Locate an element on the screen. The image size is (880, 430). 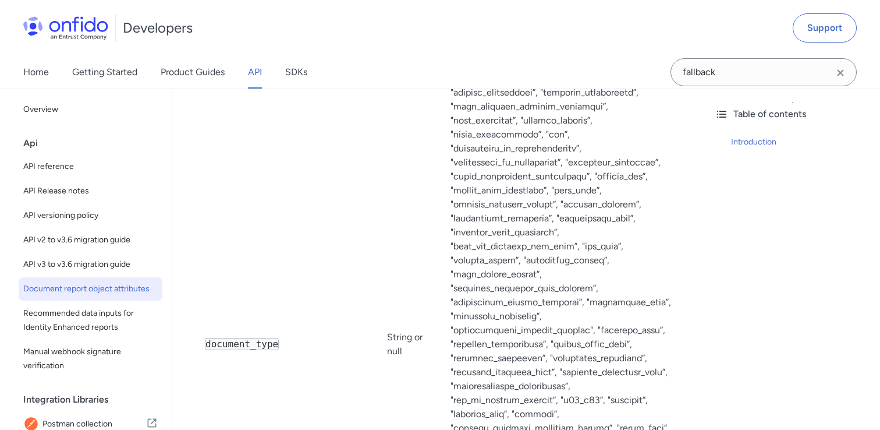
a: Recommended data inputs for Identity Enhanced reports is located at coordinates (90, 320).